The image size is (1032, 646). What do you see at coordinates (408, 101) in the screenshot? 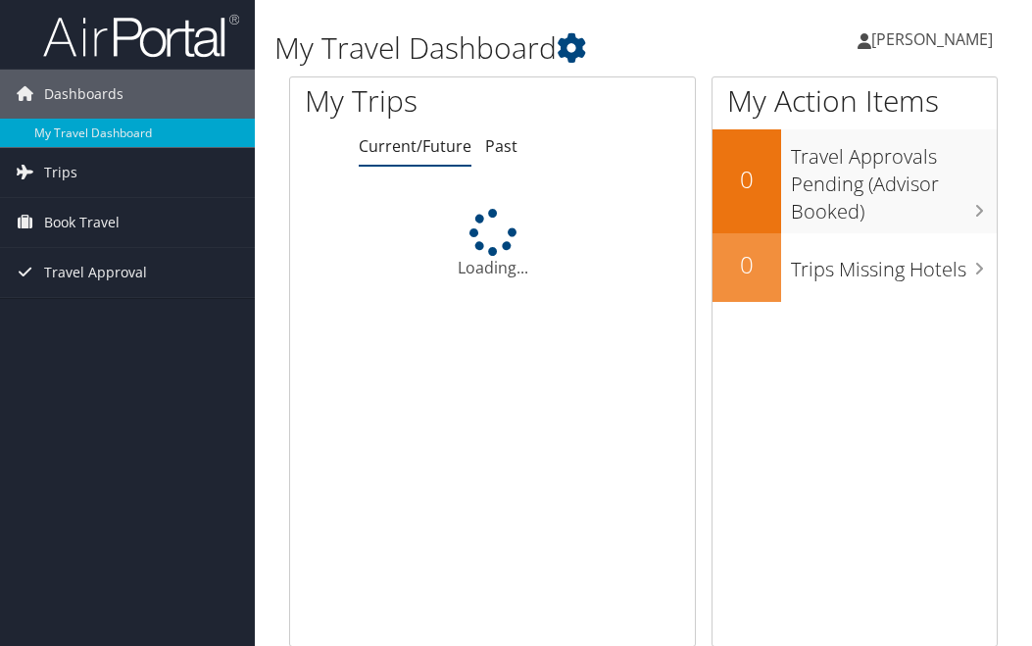
I see `h1: My Trips` at bounding box center [408, 101].